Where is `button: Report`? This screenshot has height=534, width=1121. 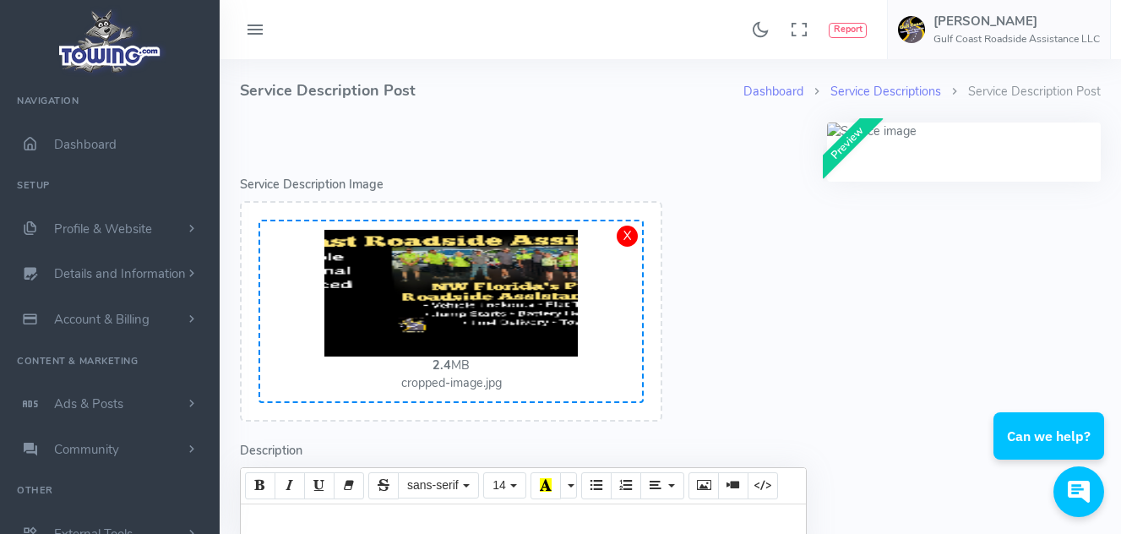 button: Report is located at coordinates (848, 30).